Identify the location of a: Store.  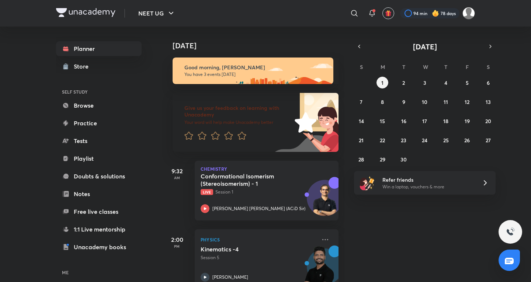
(99, 66).